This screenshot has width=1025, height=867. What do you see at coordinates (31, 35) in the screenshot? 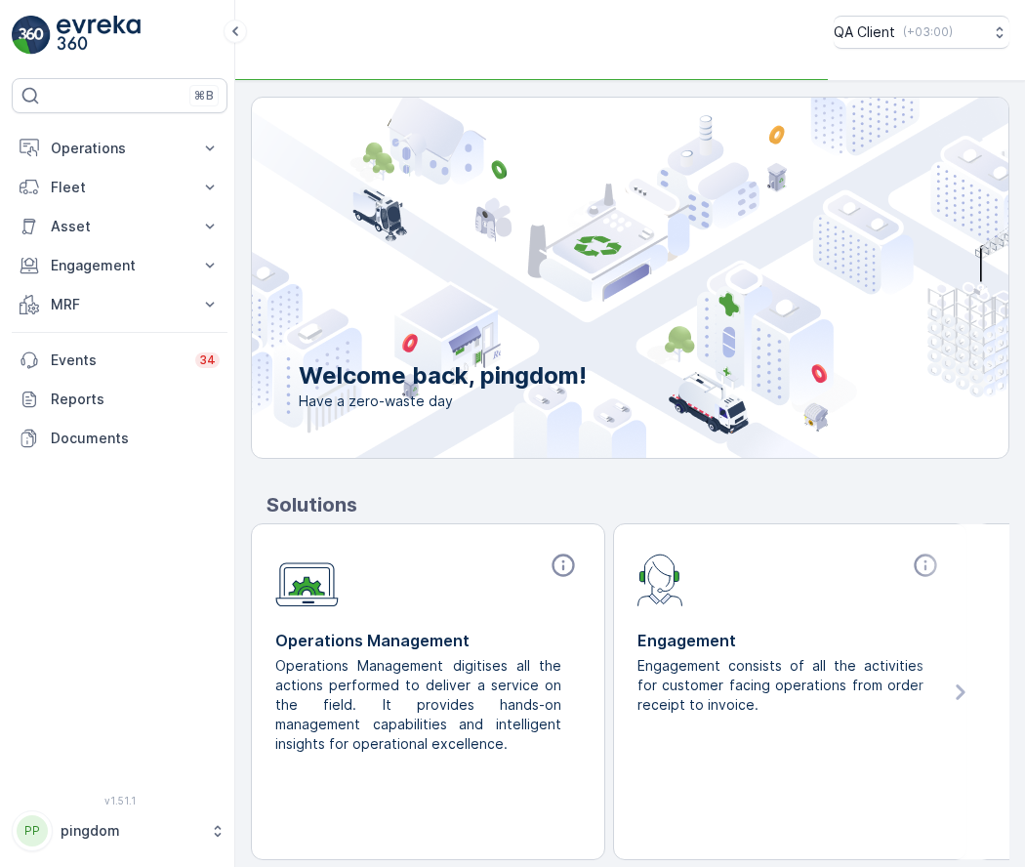
I see `img: logo` at bounding box center [31, 35].